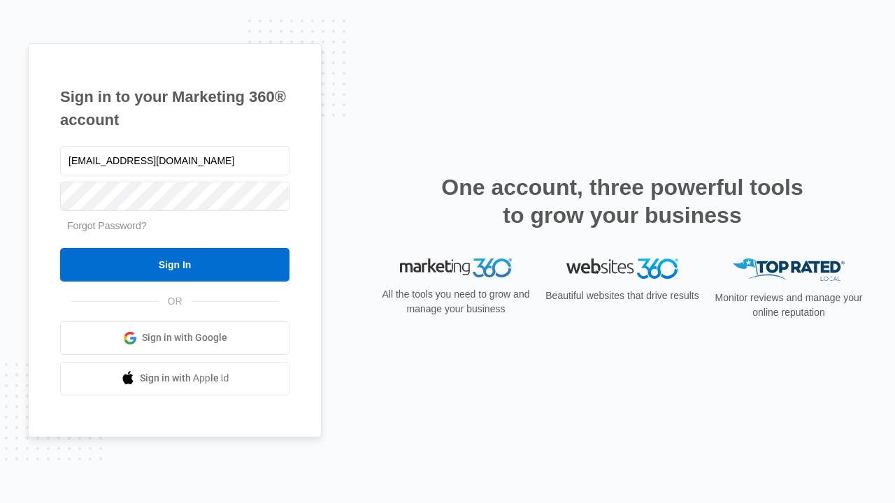 The image size is (895, 503). What do you see at coordinates (175, 108) in the screenshot?
I see `h1: Sign in to your Marketing 360® account` at bounding box center [175, 108].